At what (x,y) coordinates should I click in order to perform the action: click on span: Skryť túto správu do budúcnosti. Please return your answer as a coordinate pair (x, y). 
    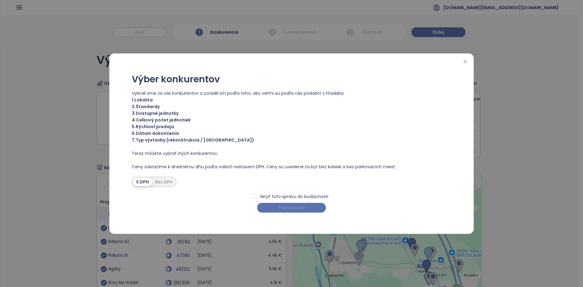
    Looking at the image, I should click on (294, 197).